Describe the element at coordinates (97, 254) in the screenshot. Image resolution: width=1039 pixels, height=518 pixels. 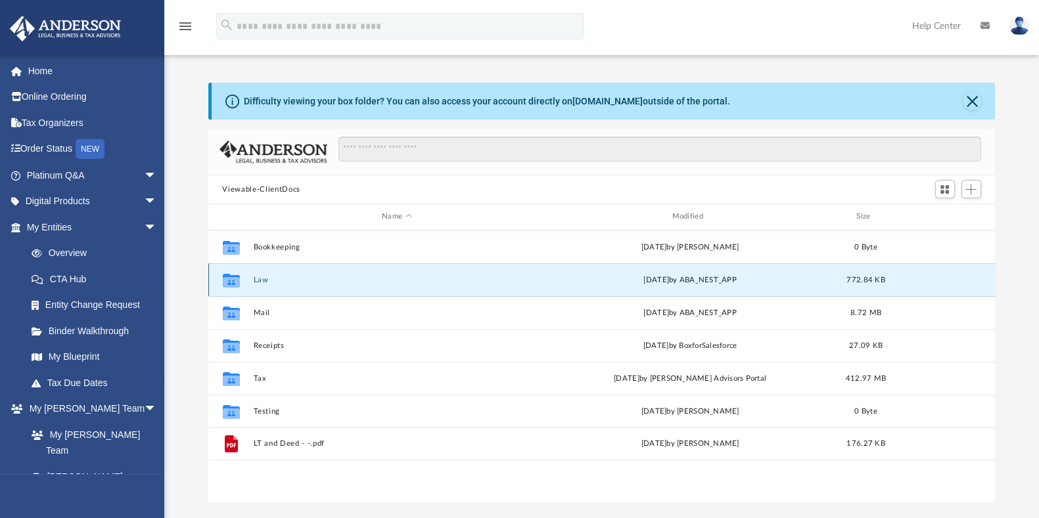
I see `a: Overview` at that location.